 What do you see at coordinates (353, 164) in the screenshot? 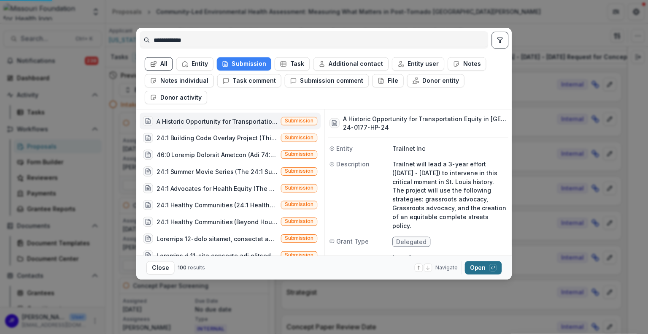
I see `span: Description` at bounding box center [353, 164].